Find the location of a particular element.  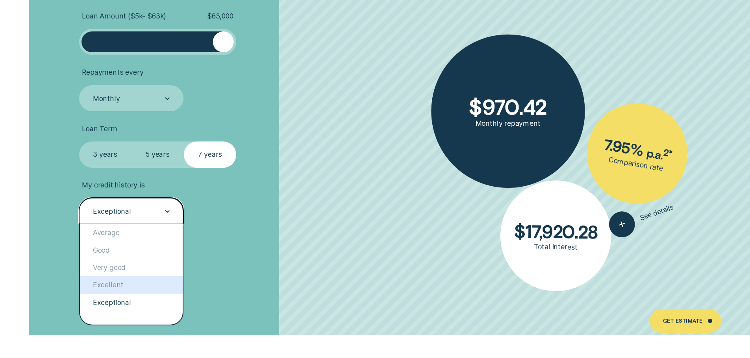

button: See details is located at coordinates (641, 218).